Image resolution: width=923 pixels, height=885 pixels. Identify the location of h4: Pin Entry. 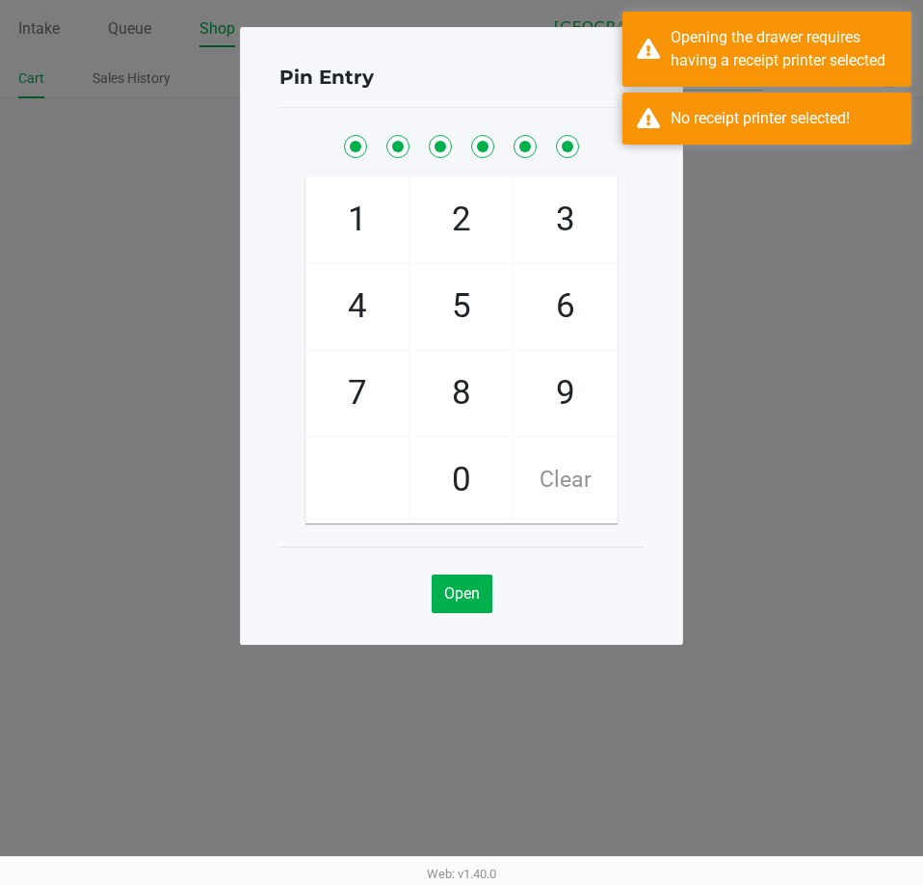
(327, 77).